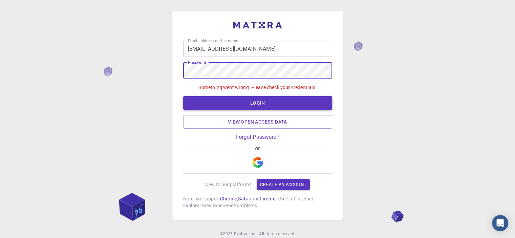 Image resolution: width=515 pixels, height=238 pixels. Describe the element at coordinates (257, 122) in the screenshot. I see `a: View open access data` at that location.